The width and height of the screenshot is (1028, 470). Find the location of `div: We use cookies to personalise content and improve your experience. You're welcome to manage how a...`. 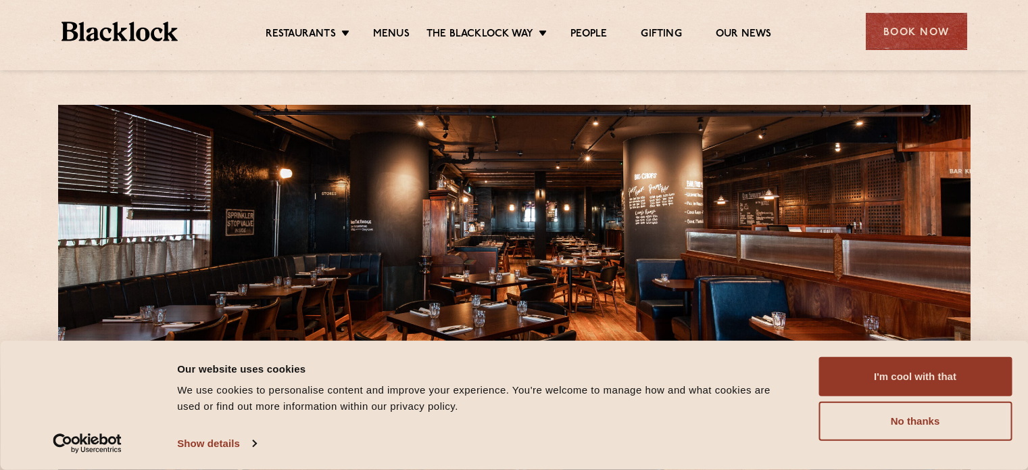

div: We use cookies to personalise content and improve your experience. You're welcome to manage how a... is located at coordinates (483, 398).